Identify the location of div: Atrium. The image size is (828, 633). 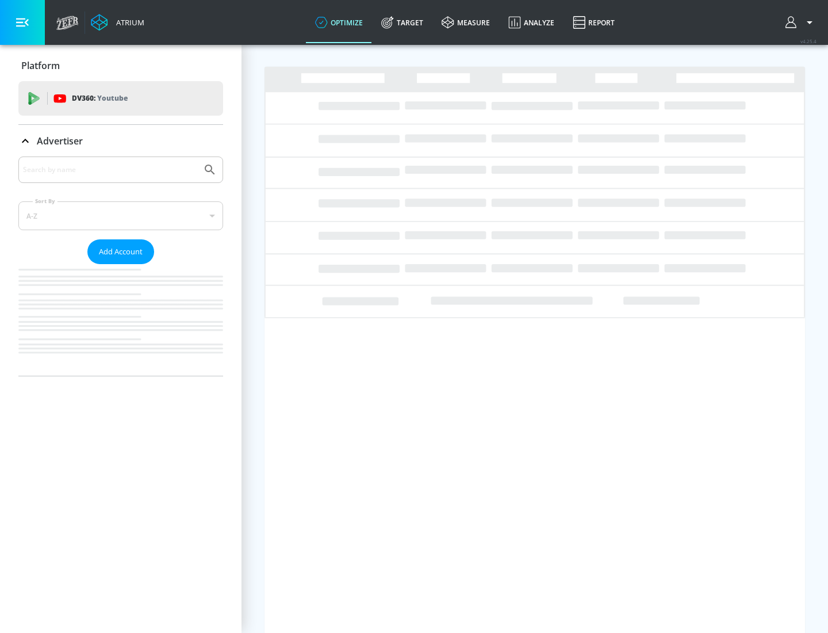
(128, 22).